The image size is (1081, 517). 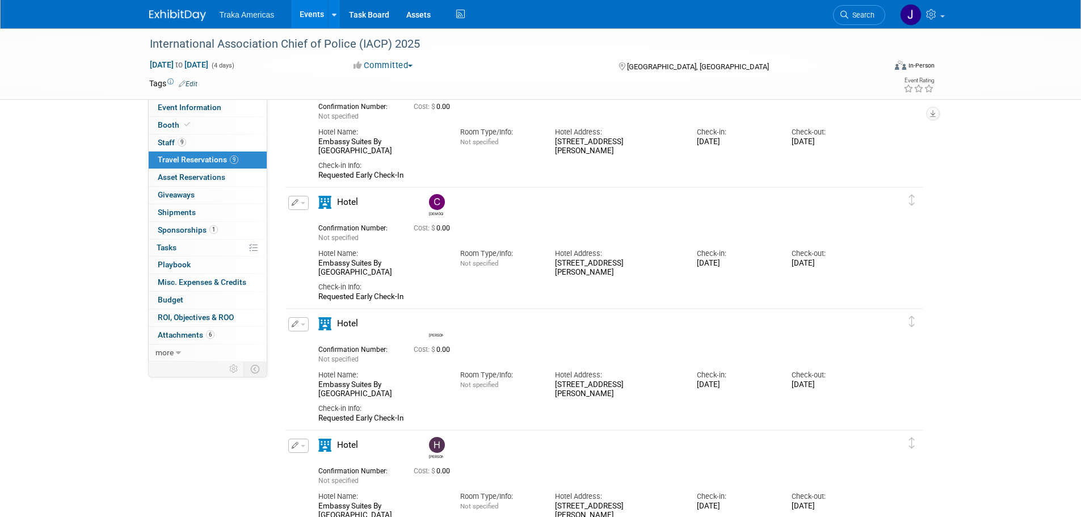 What do you see at coordinates (208, 178) in the screenshot?
I see `a: Asset Reservations` at bounding box center [208, 178].